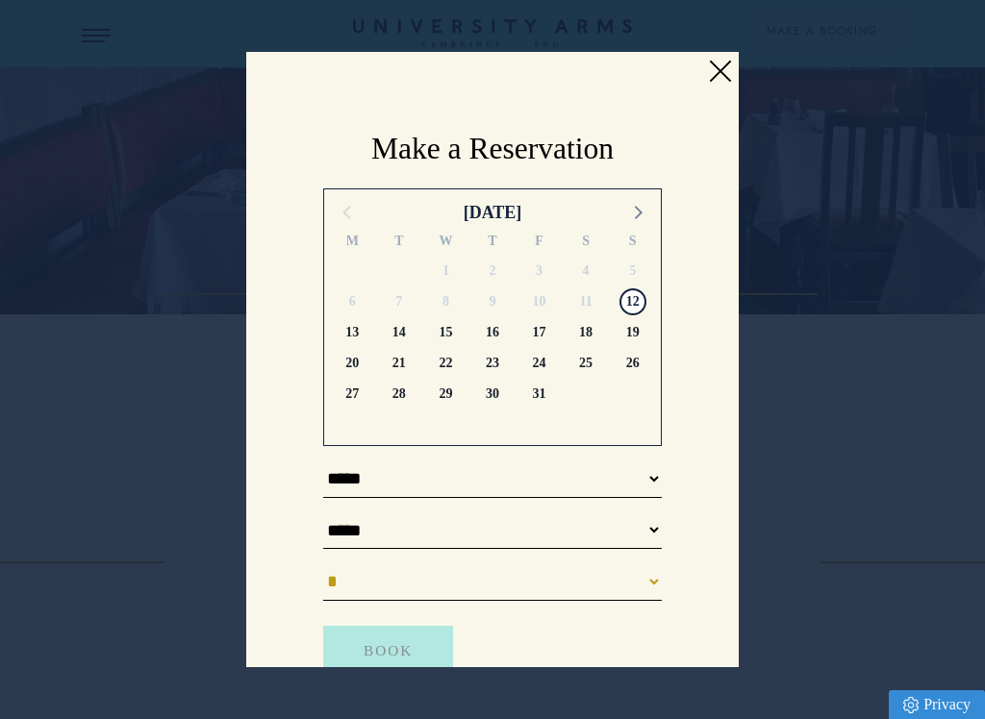  I want to click on span: Friday, 31 October 2025, so click(539, 394).